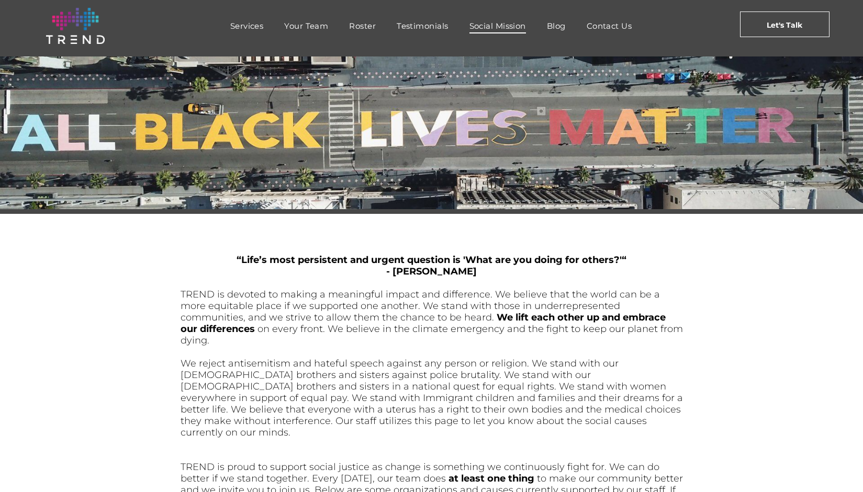 The height and width of the screenshot is (492, 863). I want to click on a: Social Mission, so click(498, 26).